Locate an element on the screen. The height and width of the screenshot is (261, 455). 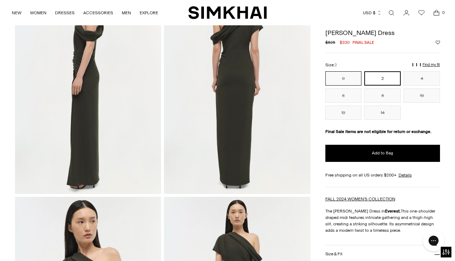
a: SIMKHAI is located at coordinates (227, 12).